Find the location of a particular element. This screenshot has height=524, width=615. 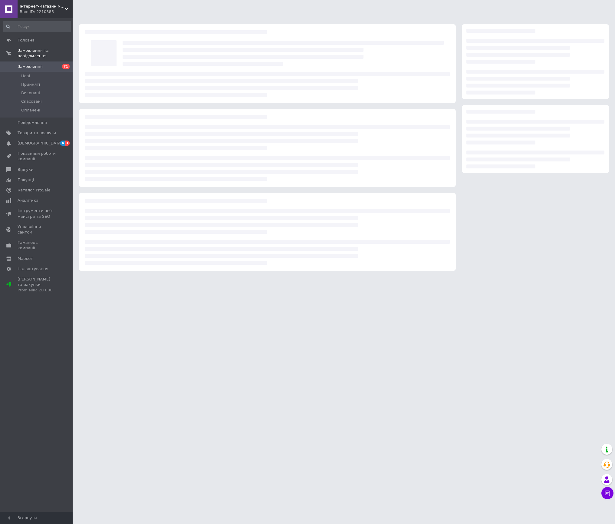

span: Каталог ProSale is located at coordinates (34, 190).